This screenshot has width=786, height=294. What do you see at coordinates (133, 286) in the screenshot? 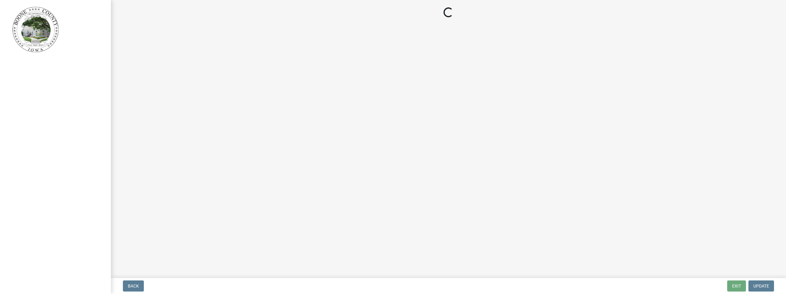
I see `button: Back` at bounding box center [133, 286].